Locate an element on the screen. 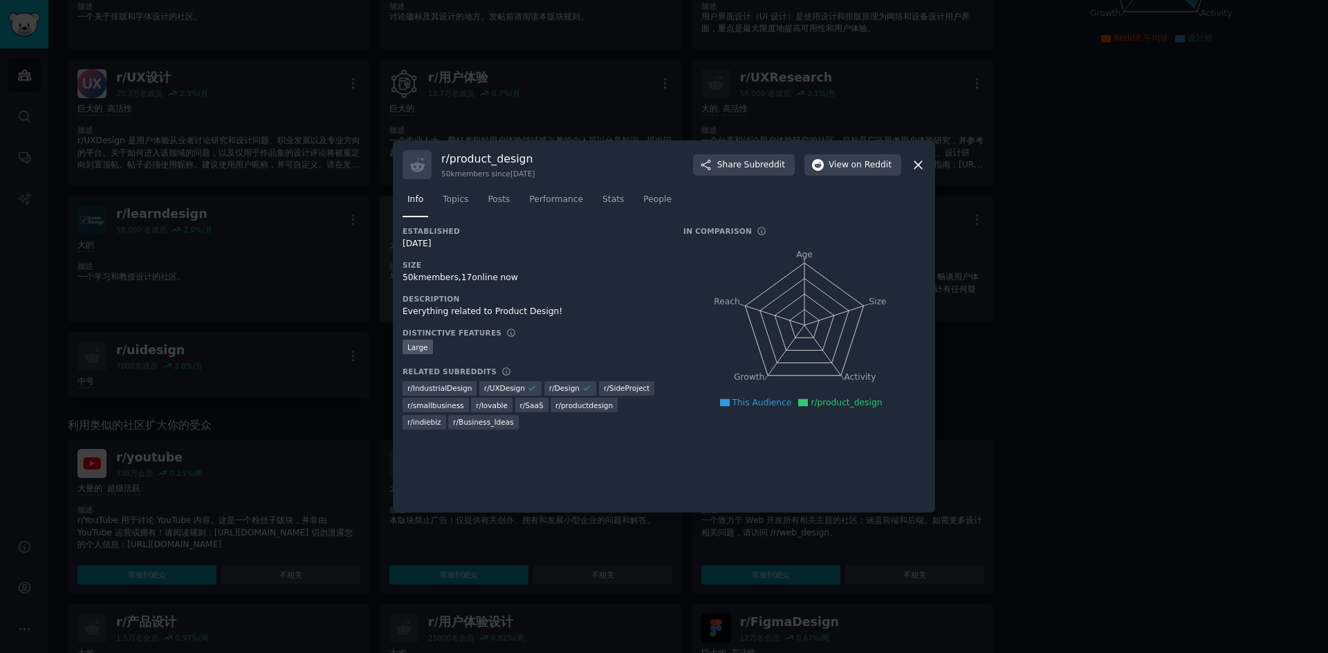 This screenshot has width=1328, height=653. h3: Description is located at coordinates (533, 299).